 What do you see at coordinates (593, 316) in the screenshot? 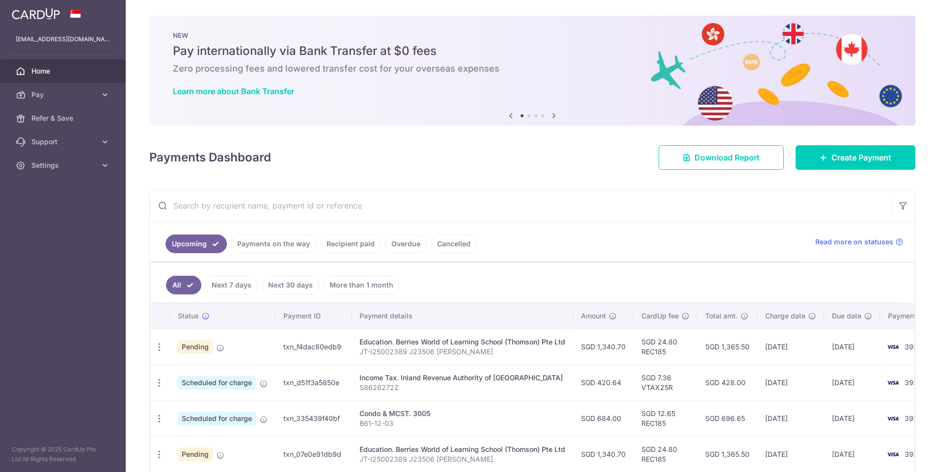
I see `span: Amount` at bounding box center [593, 316].